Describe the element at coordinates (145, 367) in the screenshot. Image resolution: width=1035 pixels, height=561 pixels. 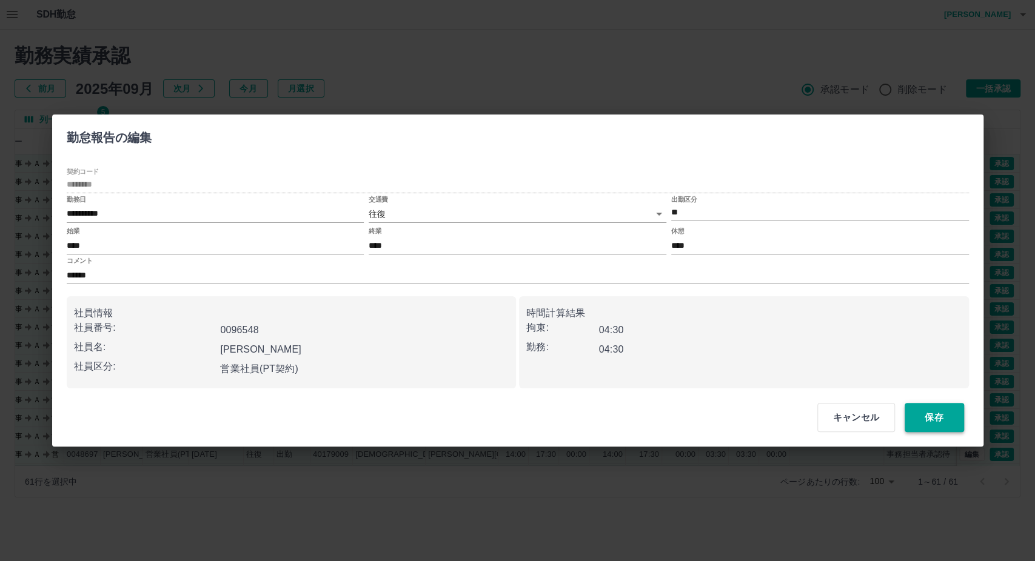
I see `p: 社員区分:` at that location.